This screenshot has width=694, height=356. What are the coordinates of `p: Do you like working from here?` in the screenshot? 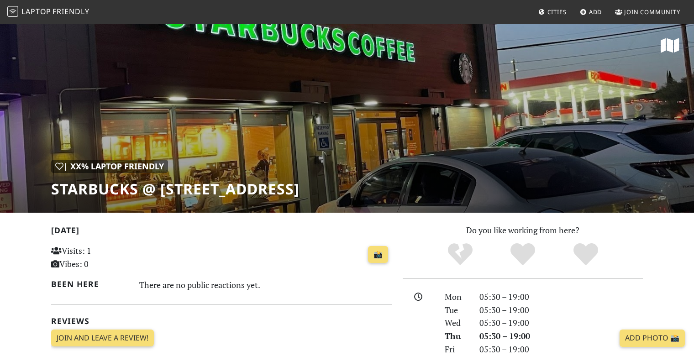 It's located at (523, 230).